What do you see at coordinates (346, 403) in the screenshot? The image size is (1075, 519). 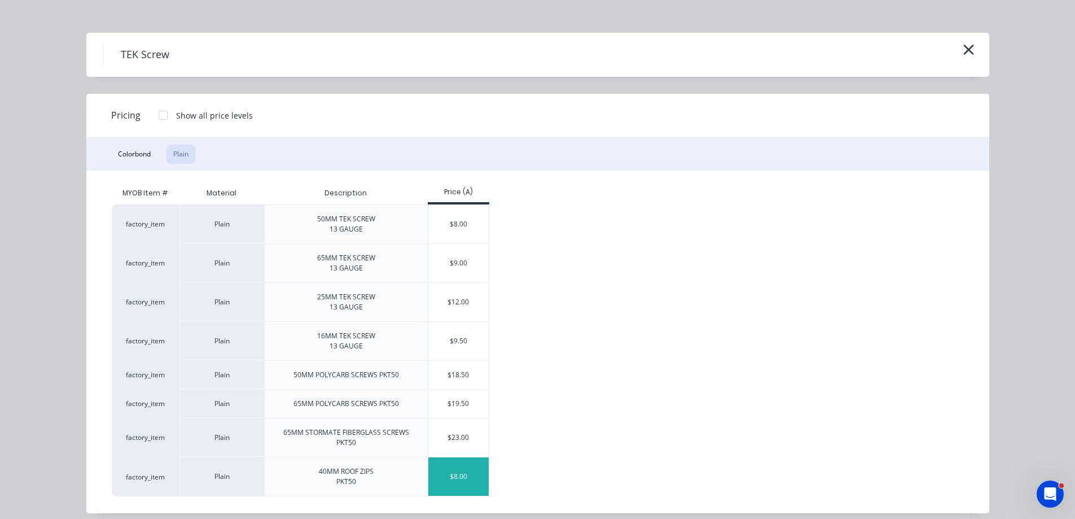 I see `div: 65MM POLYCARB SCREWS PKT50` at bounding box center [346, 403].